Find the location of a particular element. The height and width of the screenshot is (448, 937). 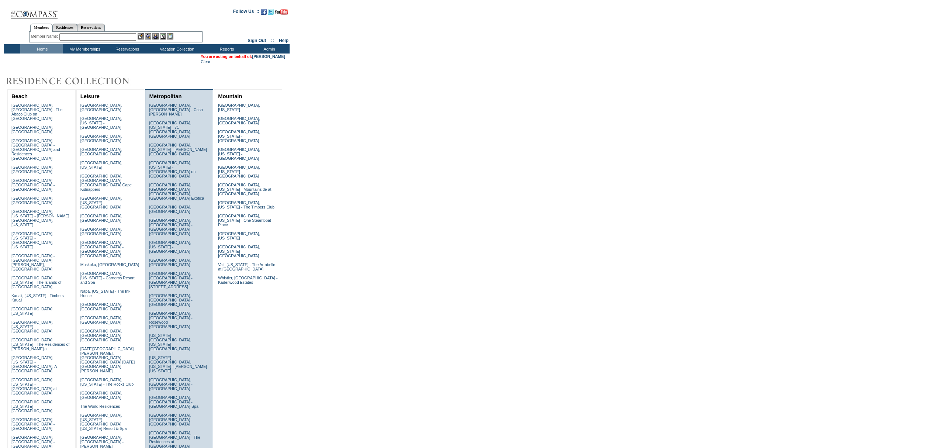

img: View is located at coordinates (148, 36).